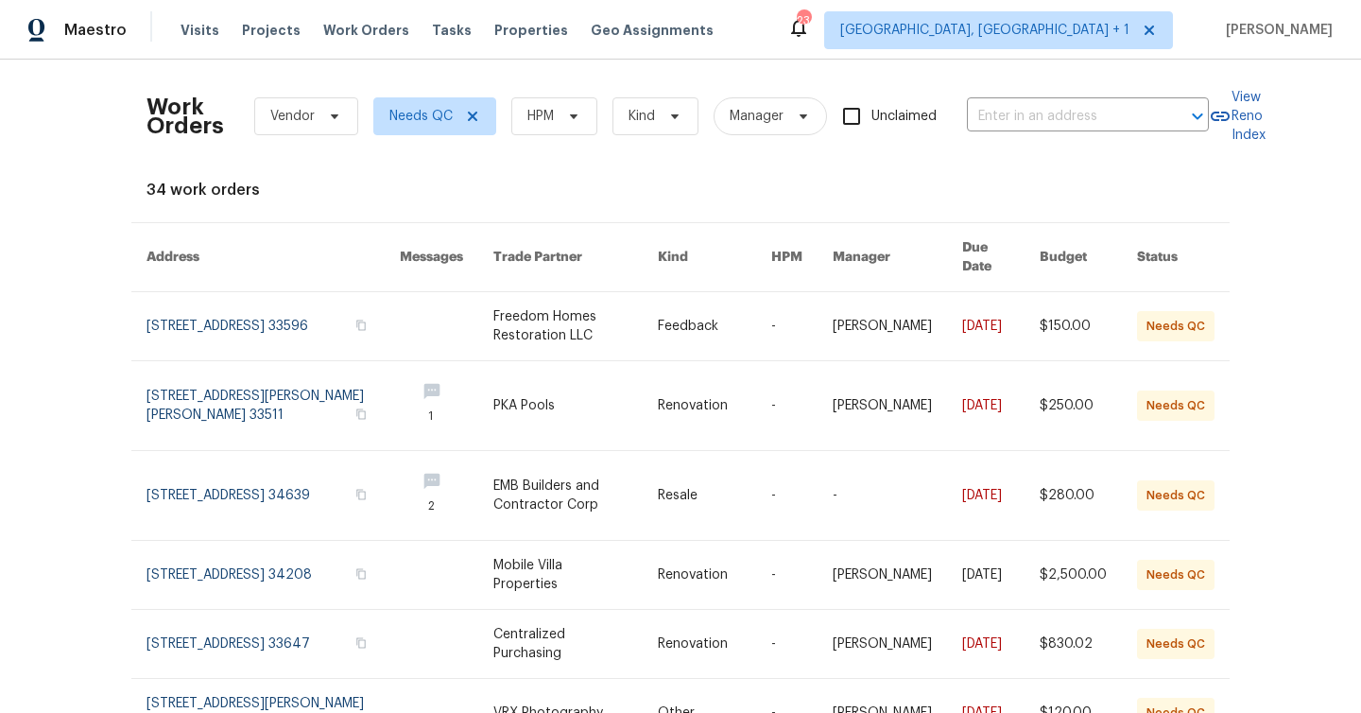 The height and width of the screenshot is (713, 1361). Describe the element at coordinates (804, 21) in the screenshot. I see `div: 23` at that location.